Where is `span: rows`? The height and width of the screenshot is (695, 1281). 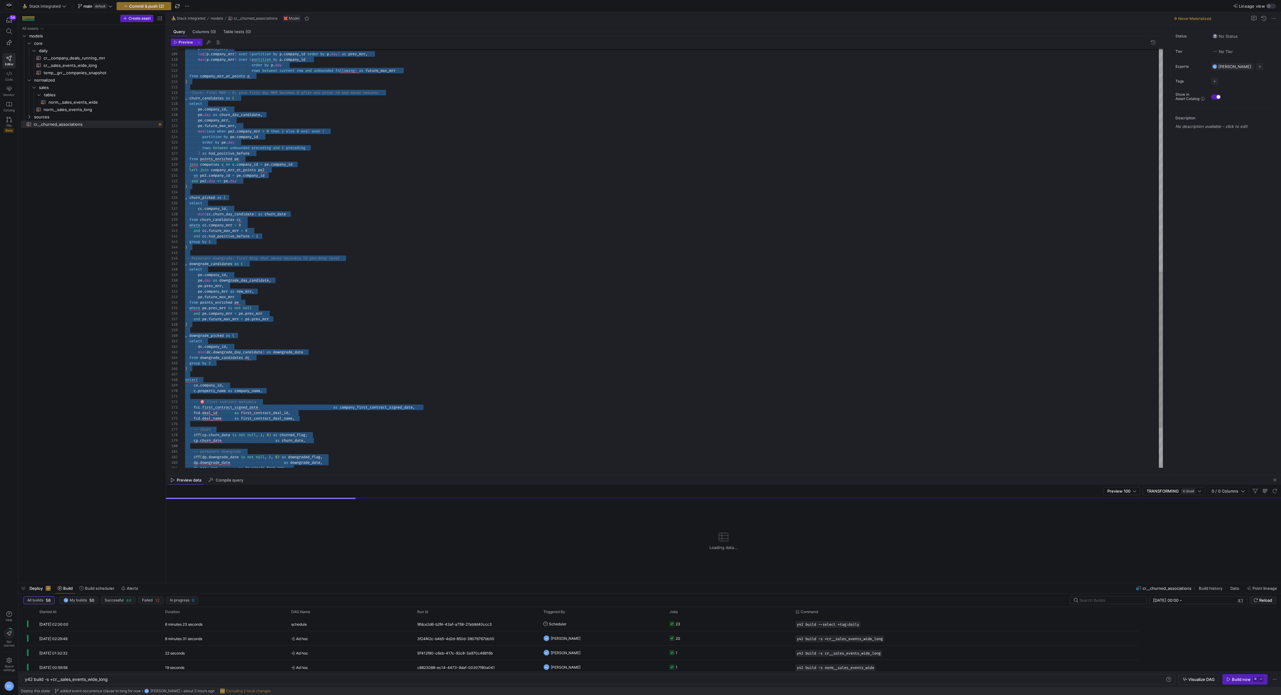 span: rows is located at coordinates (256, 71).